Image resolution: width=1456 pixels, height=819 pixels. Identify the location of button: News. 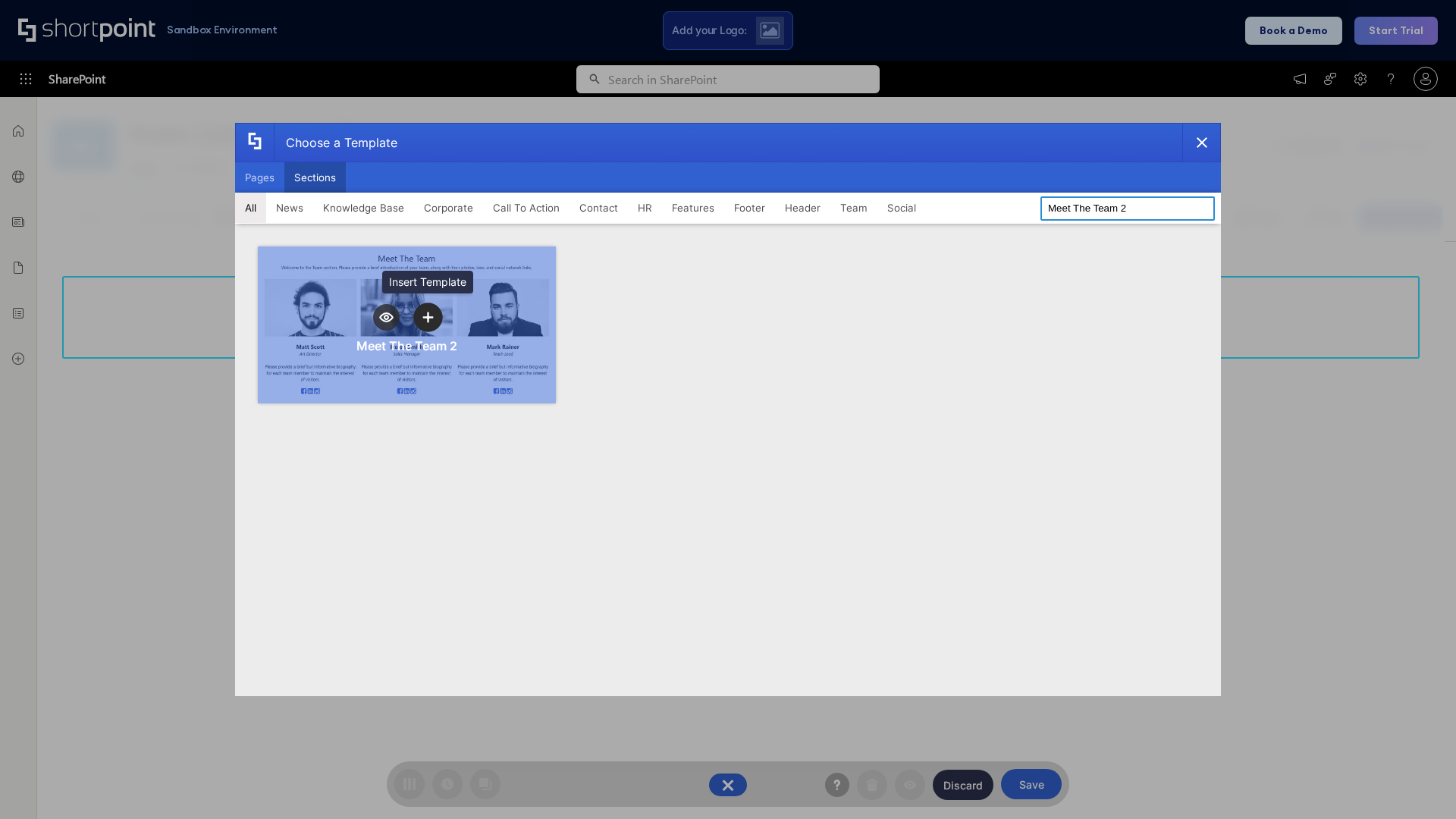
(290, 207).